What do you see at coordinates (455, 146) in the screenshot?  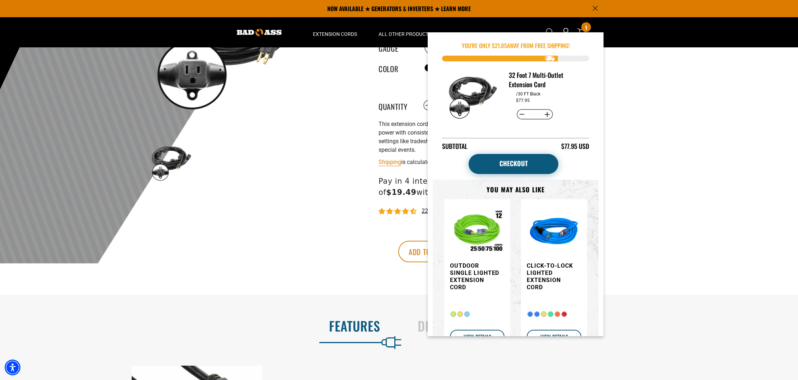 I see `div: Subtotal` at bounding box center [455, 146].